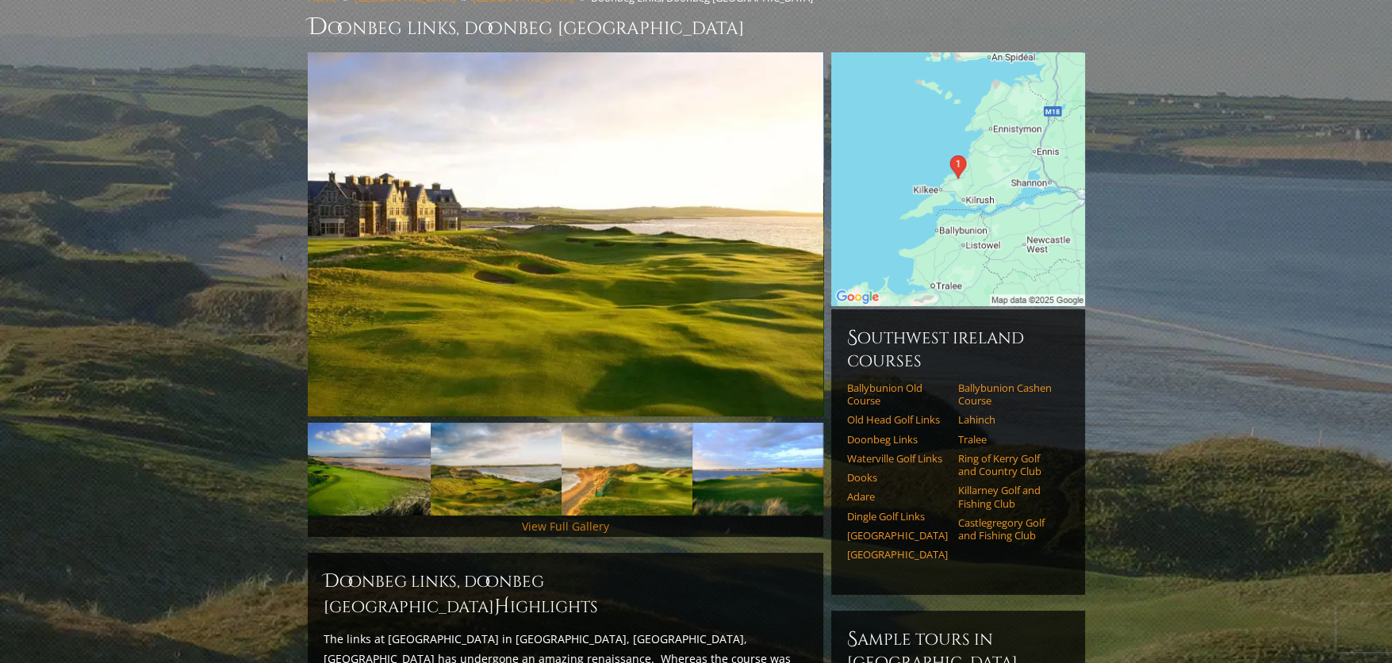 Image resolution: width=1392 pixels, height=663 pixels. Describe the element at coordinates (1008, 439) in the screenshot. I see `a: Tralee` at that location.